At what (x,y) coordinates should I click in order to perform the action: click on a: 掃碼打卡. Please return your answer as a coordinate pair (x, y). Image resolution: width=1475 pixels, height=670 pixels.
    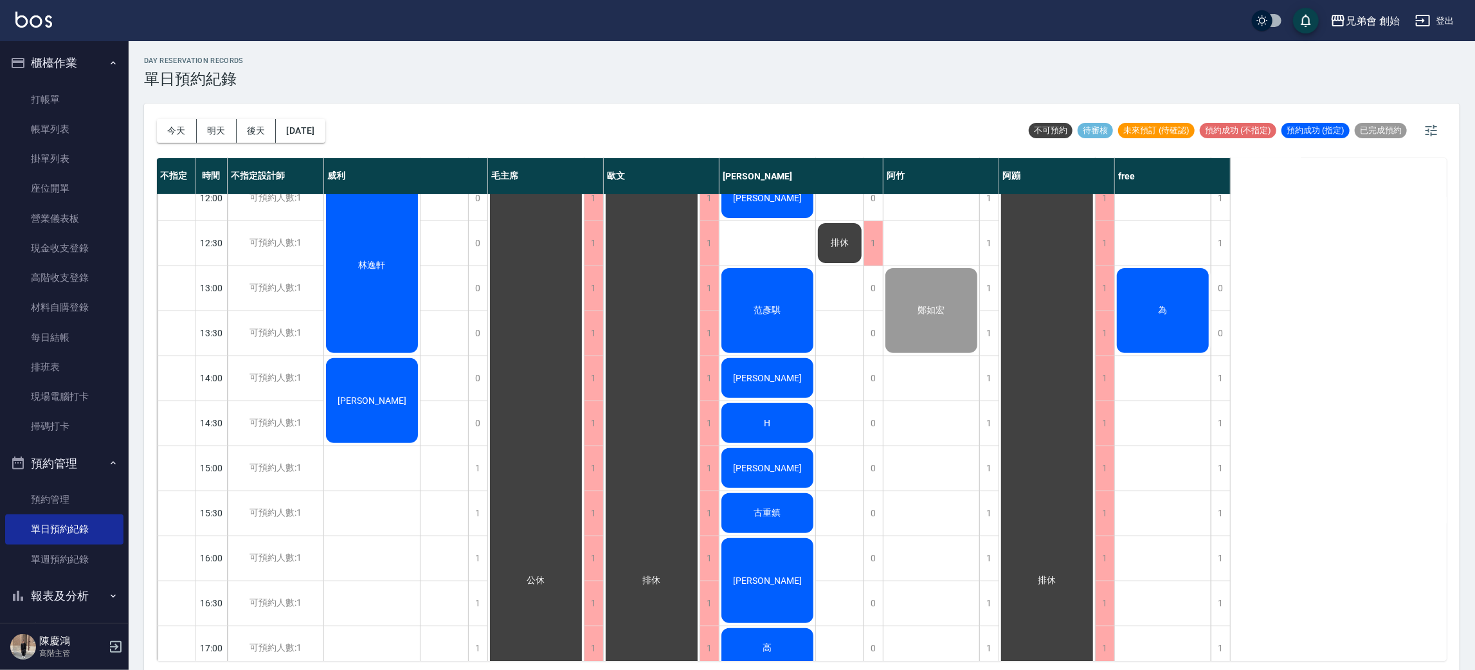
    Looking at the image, I should click on (64, 426).